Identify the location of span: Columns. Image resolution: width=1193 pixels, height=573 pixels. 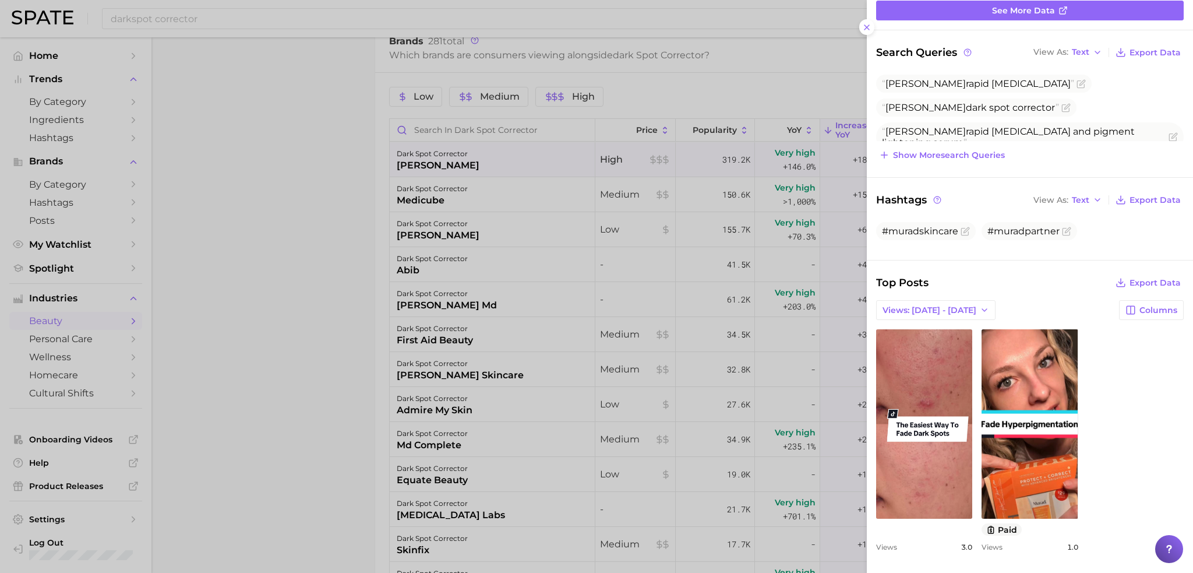
(1158, 310).